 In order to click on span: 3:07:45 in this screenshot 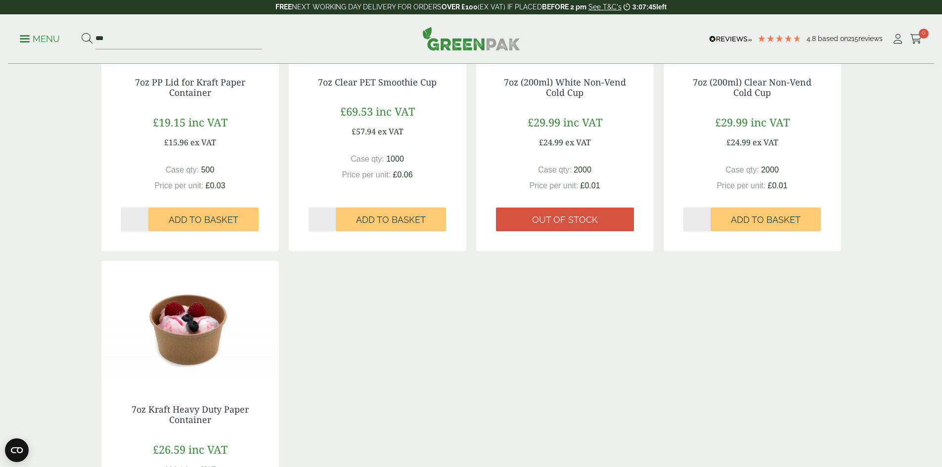, I will do `click(644, 7)`.